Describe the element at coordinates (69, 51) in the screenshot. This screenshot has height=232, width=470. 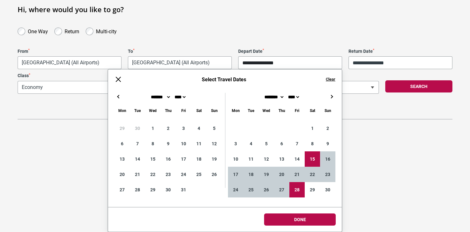
I see `label: From` at that location.